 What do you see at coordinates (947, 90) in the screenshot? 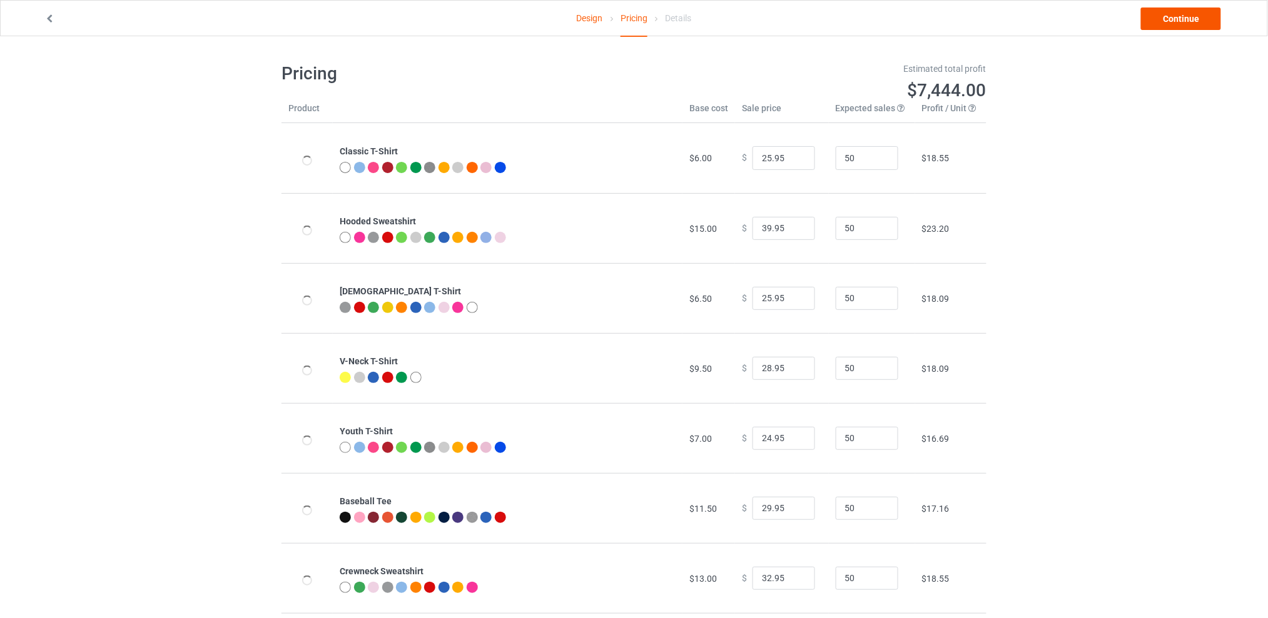
I see `span: $7,444.00` at bounding box center [947, 90].